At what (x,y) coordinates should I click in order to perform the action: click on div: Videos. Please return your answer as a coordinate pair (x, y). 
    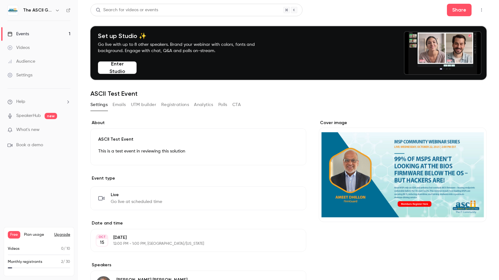
    Looking at the image, I should click on (18, 48).